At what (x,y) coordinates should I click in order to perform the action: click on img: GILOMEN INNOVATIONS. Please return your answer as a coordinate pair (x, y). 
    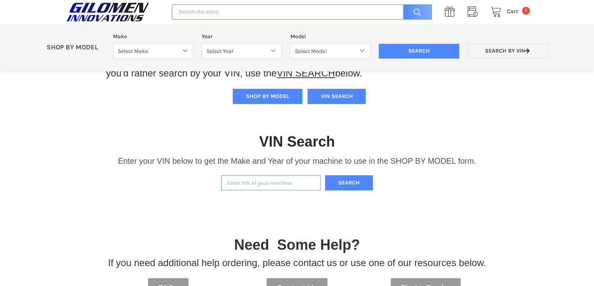
    Looking at the image, I should click on (108, 12).